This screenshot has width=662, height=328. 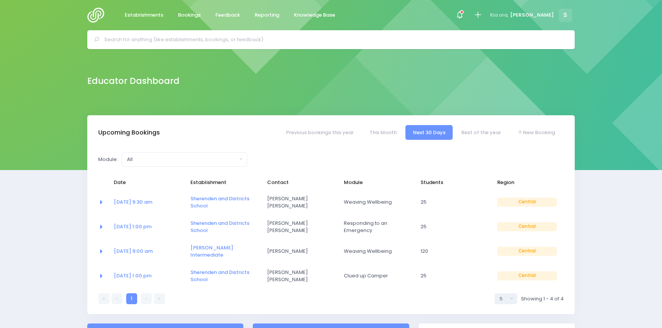 I want to click on div: All, so click(x=182, y=159).